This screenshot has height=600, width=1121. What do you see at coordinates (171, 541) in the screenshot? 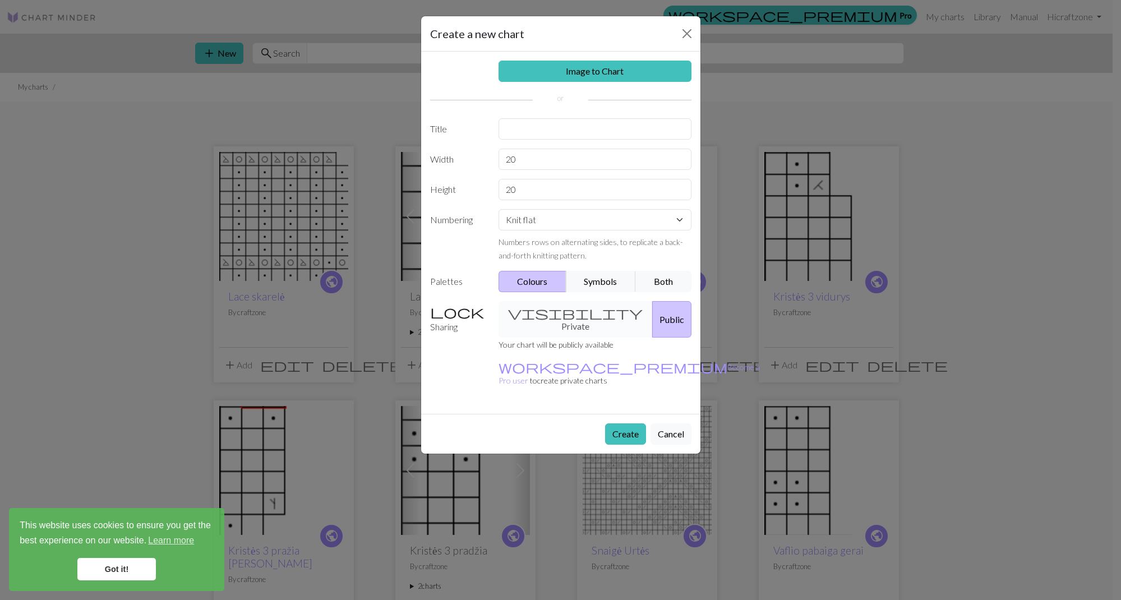
I see `a: learn more about cookies` at bounding box center [171, 541].